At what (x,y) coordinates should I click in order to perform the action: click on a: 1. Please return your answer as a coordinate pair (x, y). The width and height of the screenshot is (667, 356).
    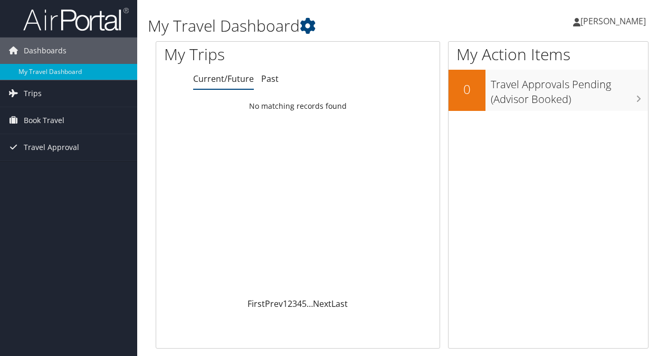
    Looking at the image, I should click on (285, 303).